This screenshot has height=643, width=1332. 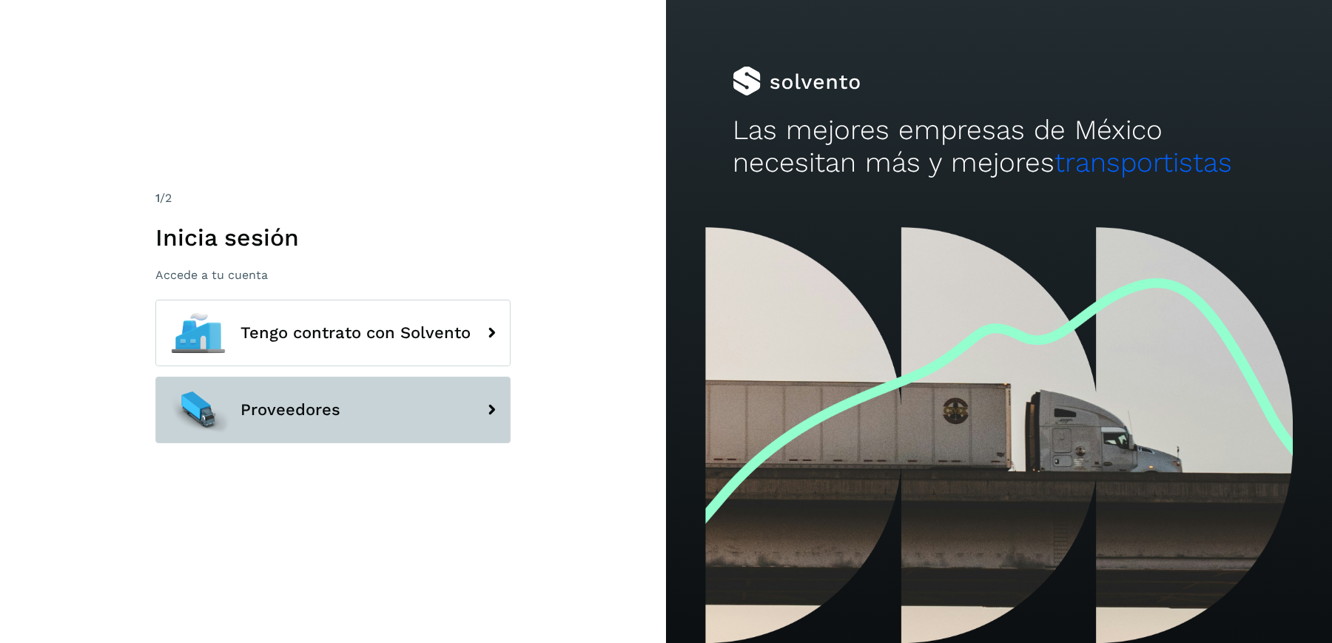 I want to click on span: Tengo contrato con Solvento, so click(x=355, y=333).